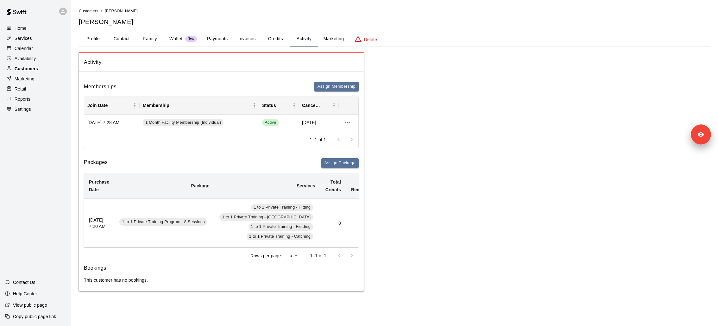 The width and height of the screenshot is (718, 326). What do you see at coordinates (100, 87) in the screenshot?
I see `h6: Memberships` at bounding box center [100, 87].